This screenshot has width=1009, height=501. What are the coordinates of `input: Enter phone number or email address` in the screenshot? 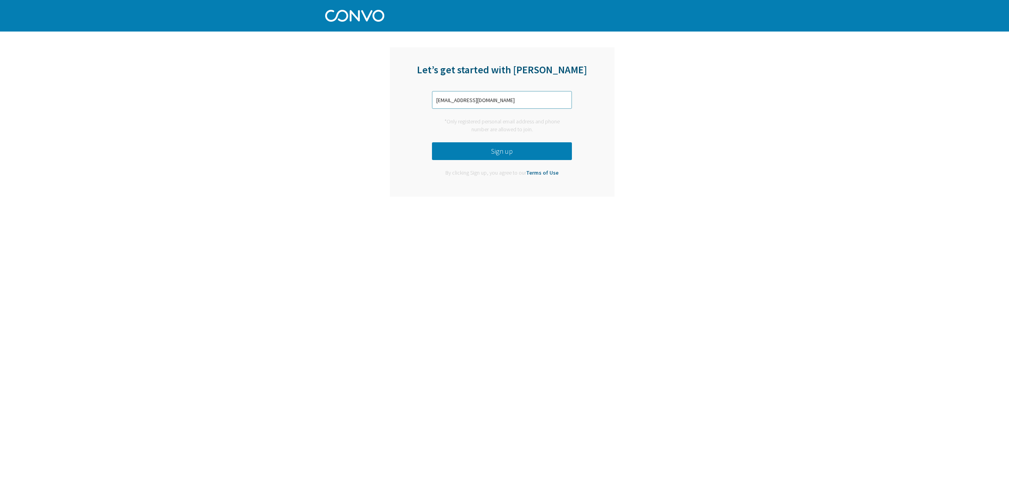 It's located at (502, 100).